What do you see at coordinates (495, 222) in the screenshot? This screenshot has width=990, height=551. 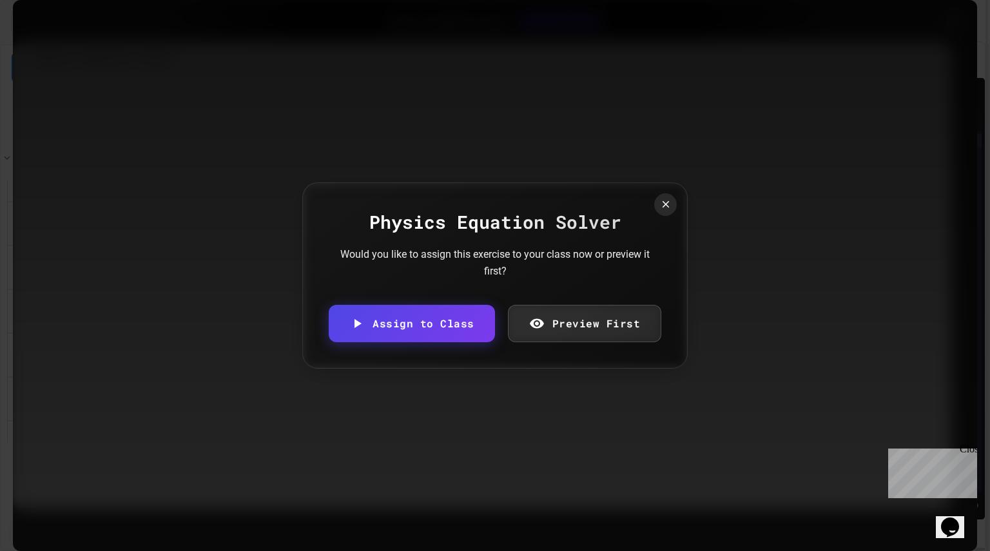 I see `div: Physics Equation Solver` at bounding box center [495, 222].